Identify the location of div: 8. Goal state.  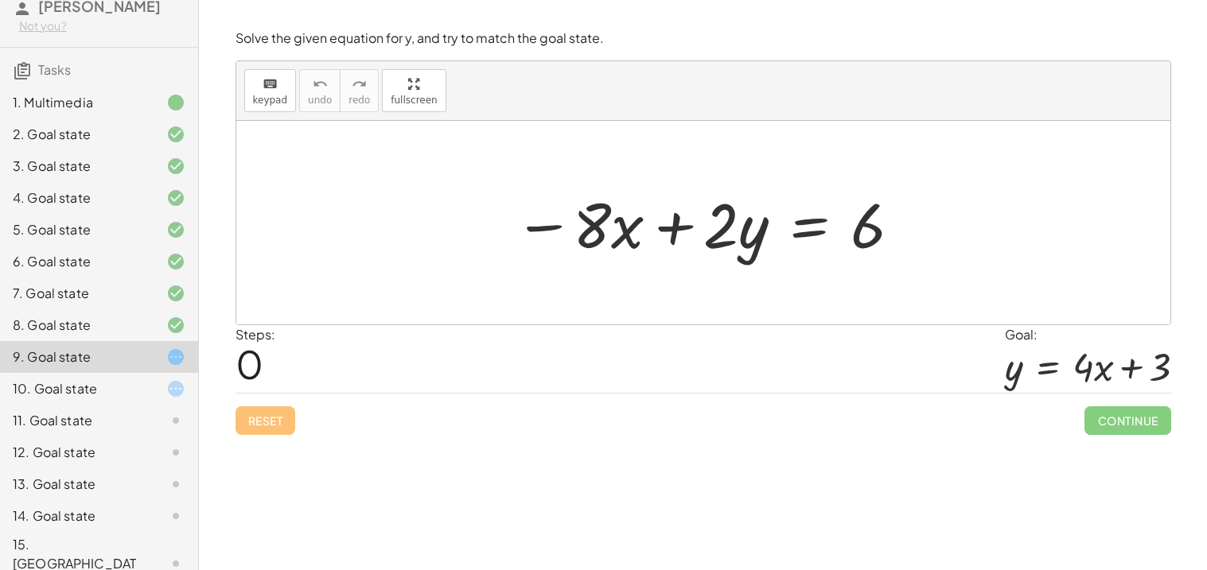
(76, 325).